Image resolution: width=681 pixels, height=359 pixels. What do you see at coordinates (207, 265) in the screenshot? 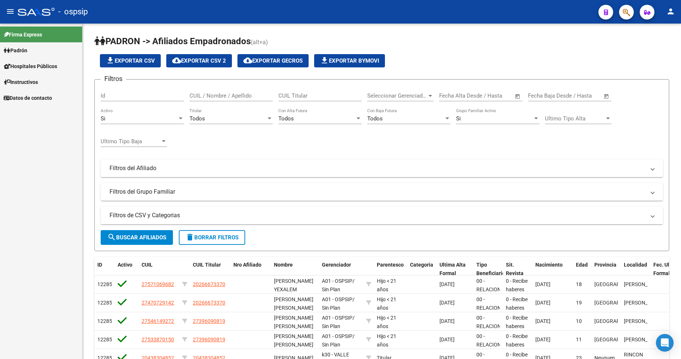
I see `span: CUIL Titular` at bounding box center [207, 265].